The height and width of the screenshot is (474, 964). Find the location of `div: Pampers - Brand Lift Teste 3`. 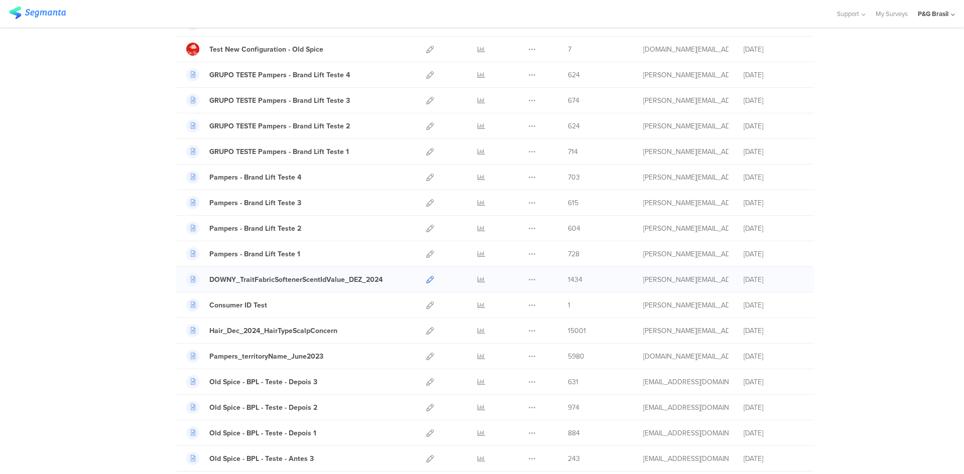

div: Pampers - Brand Lift Teste 3 is located at coordinates (255, 203).